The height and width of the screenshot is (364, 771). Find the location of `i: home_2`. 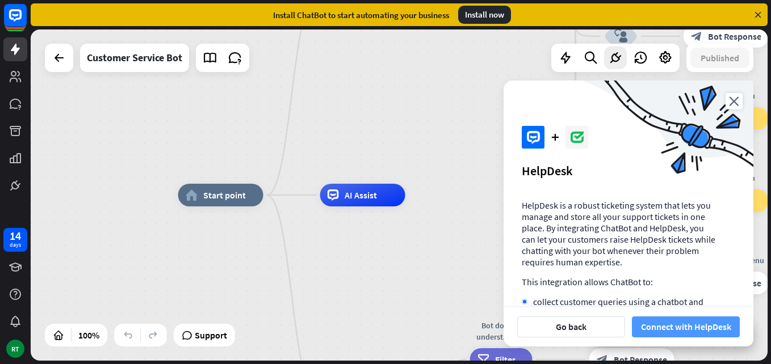

i: home_2 is located at coordinates (191, 195).